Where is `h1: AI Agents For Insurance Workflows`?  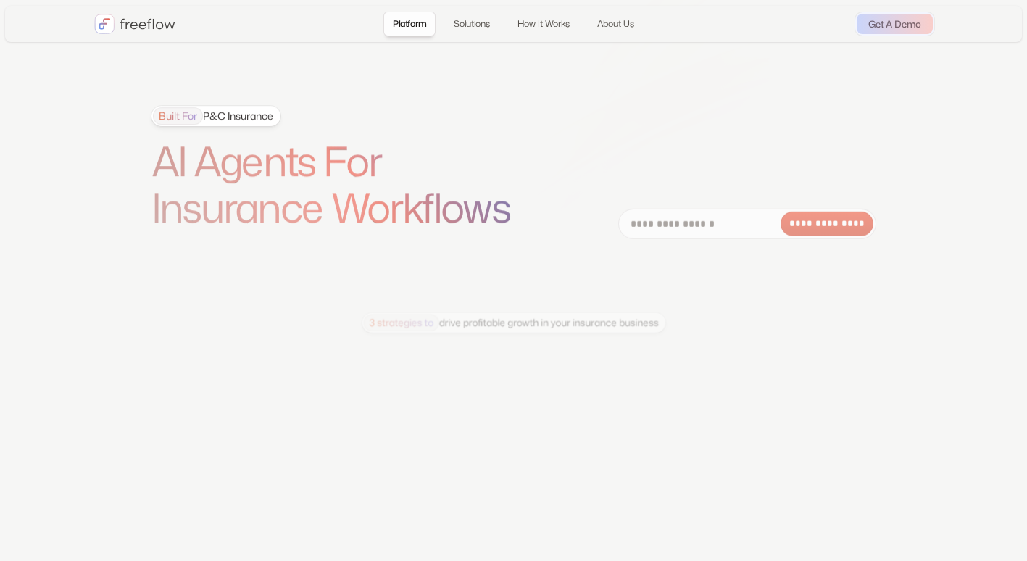 h1: AI Agents For Insurance Workflows is located at coordinates (351, 184).